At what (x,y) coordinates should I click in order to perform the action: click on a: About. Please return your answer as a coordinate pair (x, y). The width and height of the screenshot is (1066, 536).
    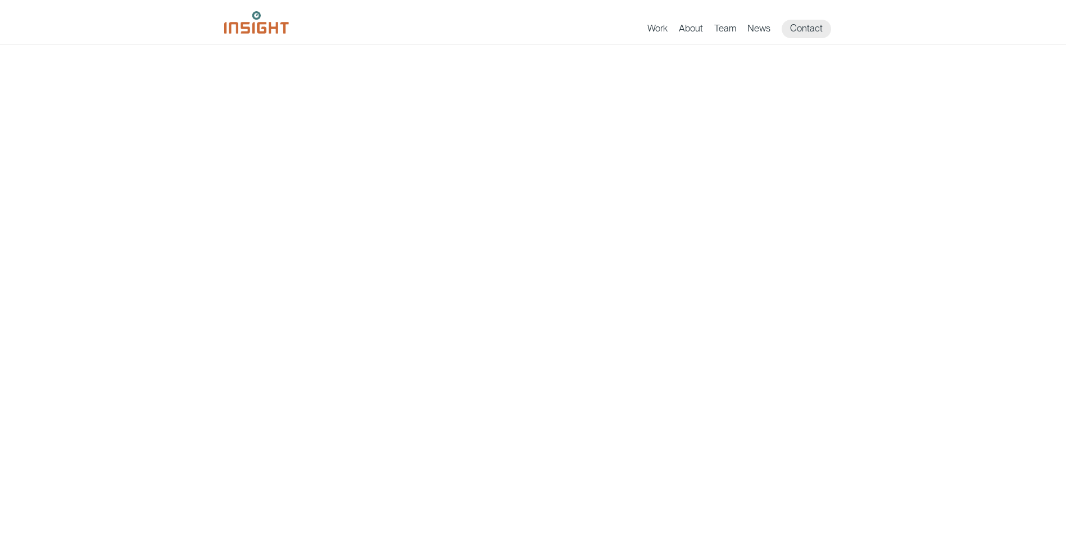
    Looking at the image, I should click on (691, 30).